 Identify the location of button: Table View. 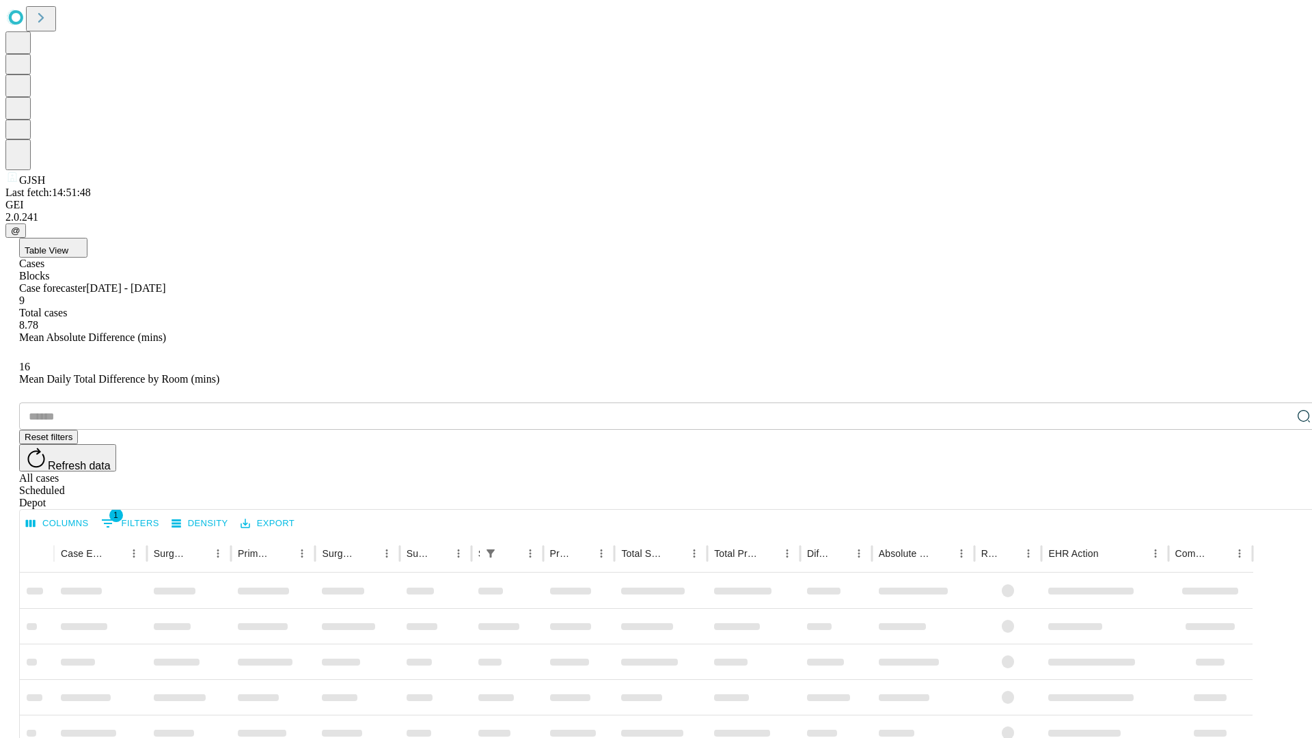
(53, 247).